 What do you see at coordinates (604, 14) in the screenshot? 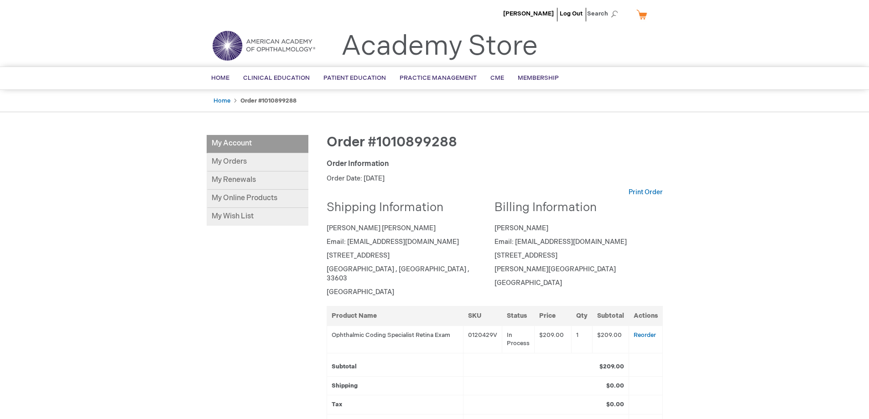
I see `span: Search` at bounding box center [604, 14].